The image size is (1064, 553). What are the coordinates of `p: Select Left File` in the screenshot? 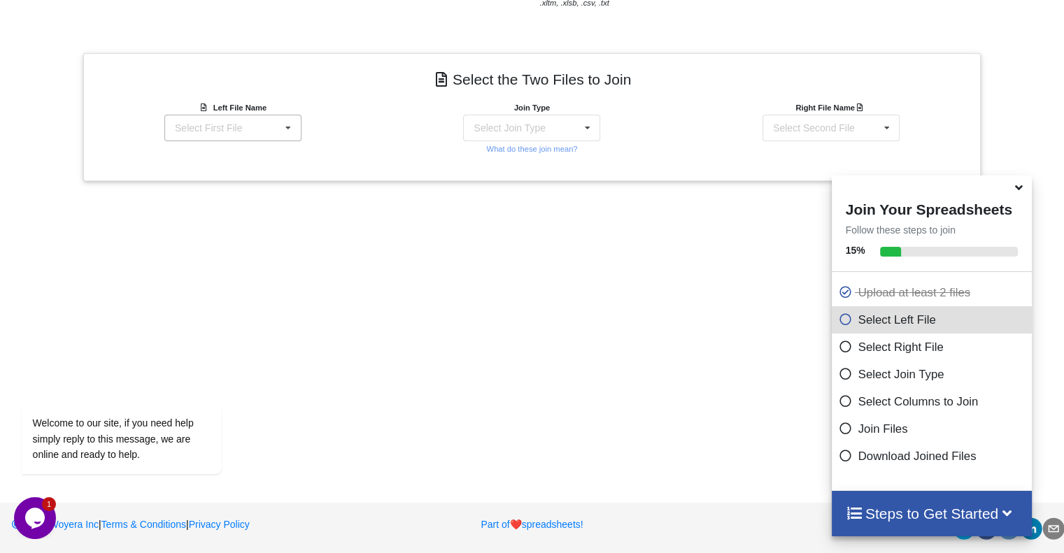 It's located at (934, 320).